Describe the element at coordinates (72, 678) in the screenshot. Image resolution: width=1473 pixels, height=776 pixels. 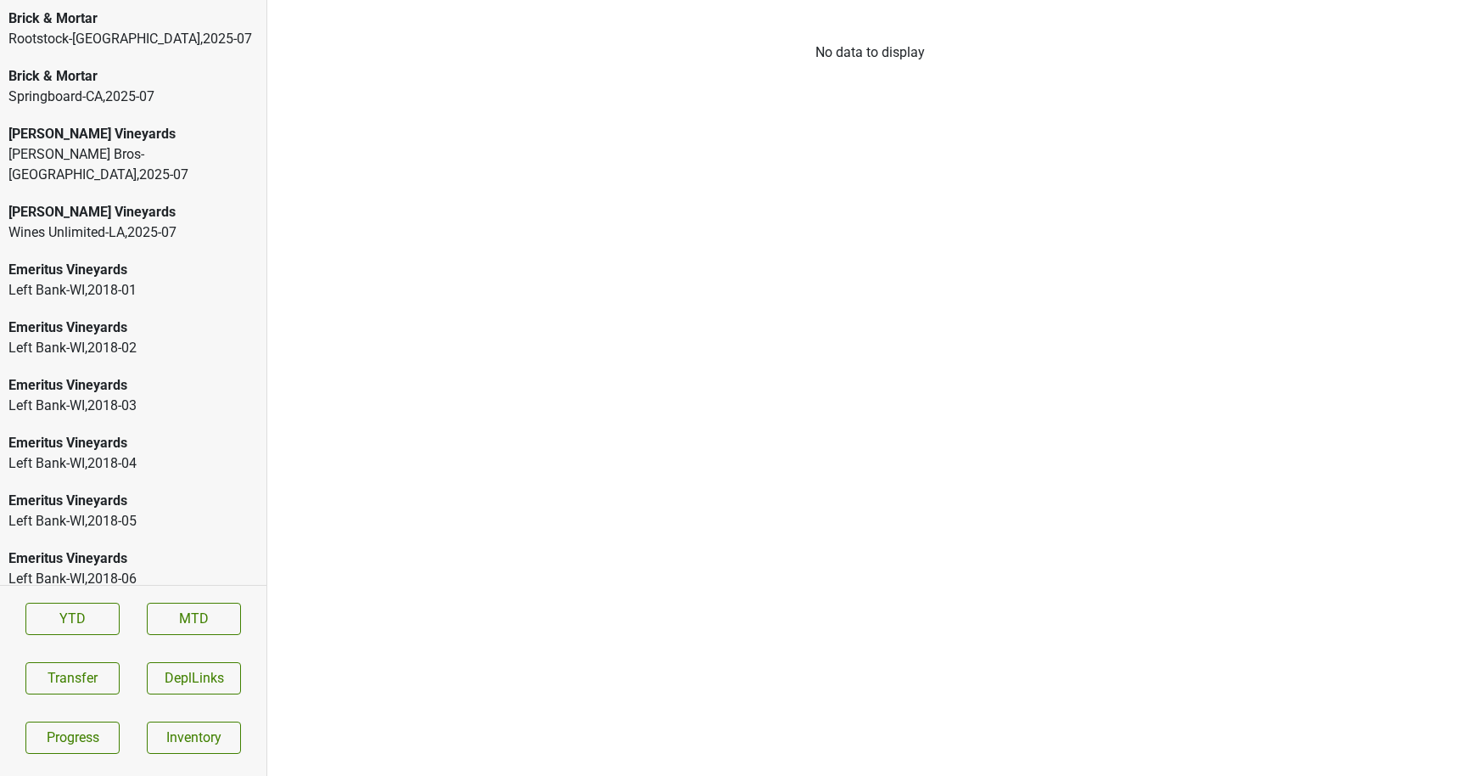
I see `button: Transfer` at that location.